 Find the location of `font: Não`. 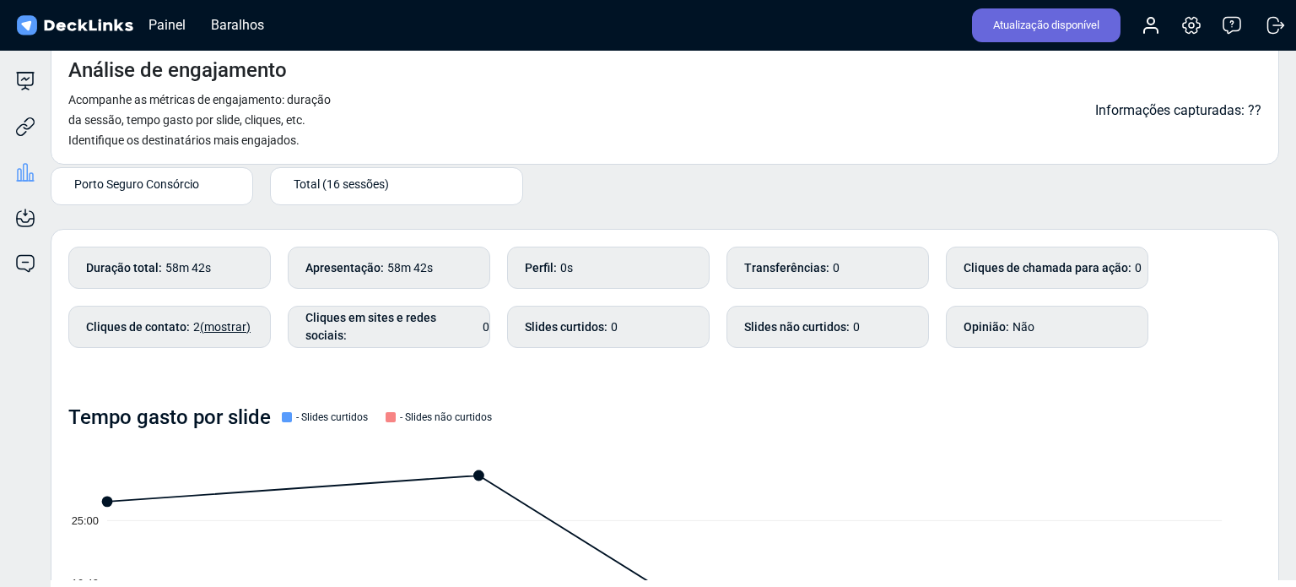

font: Não is located at coordinates (1024, 327).